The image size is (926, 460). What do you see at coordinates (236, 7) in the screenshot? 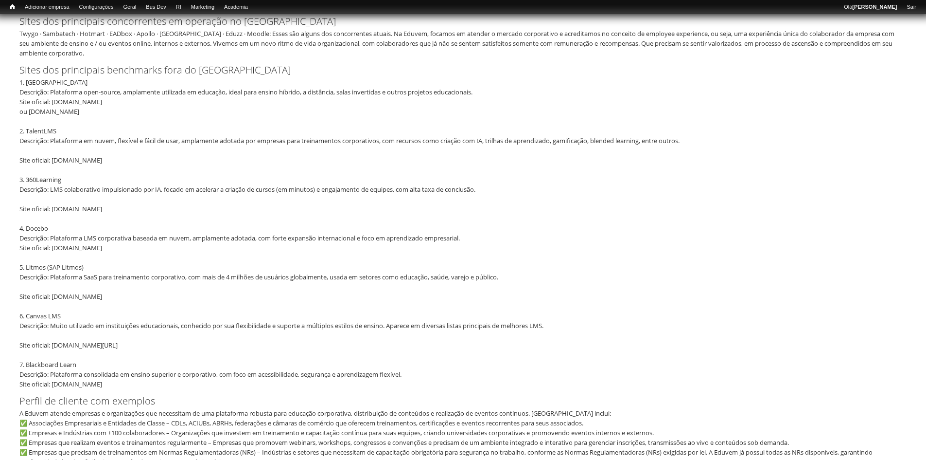
I see `a: Academia` at bounding box center [236, 7].